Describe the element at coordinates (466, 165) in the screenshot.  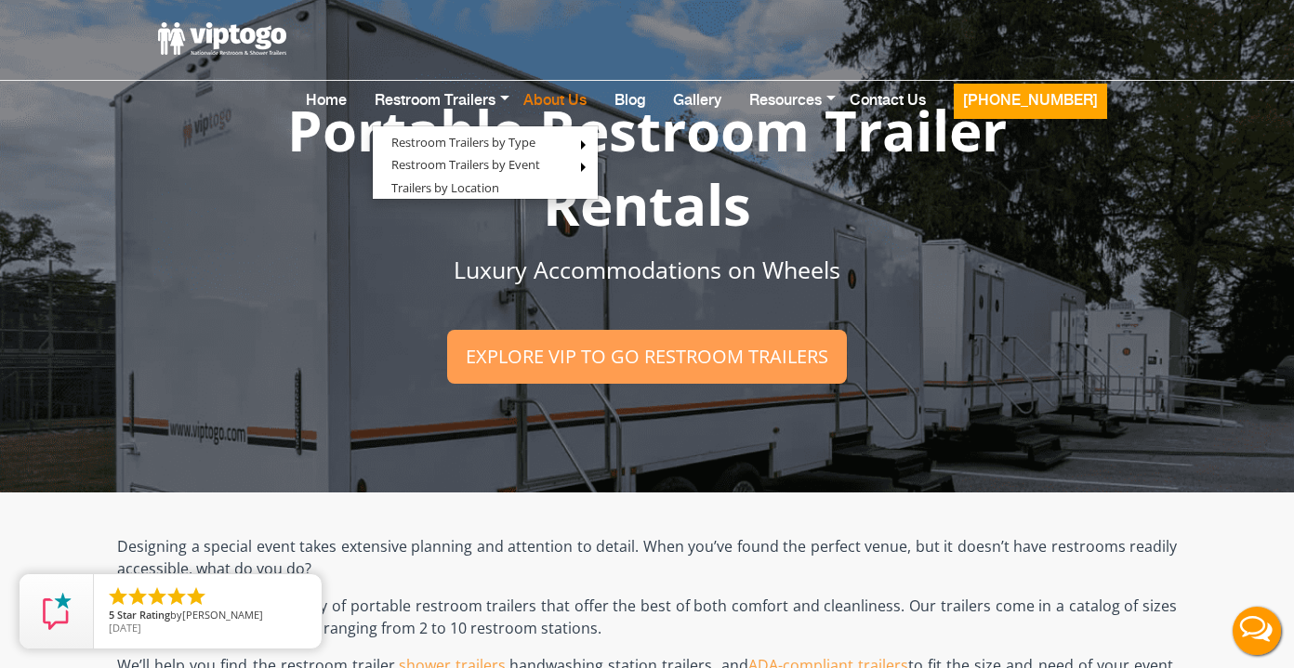
I see `a: Restroom Trailers by Event` at that location.